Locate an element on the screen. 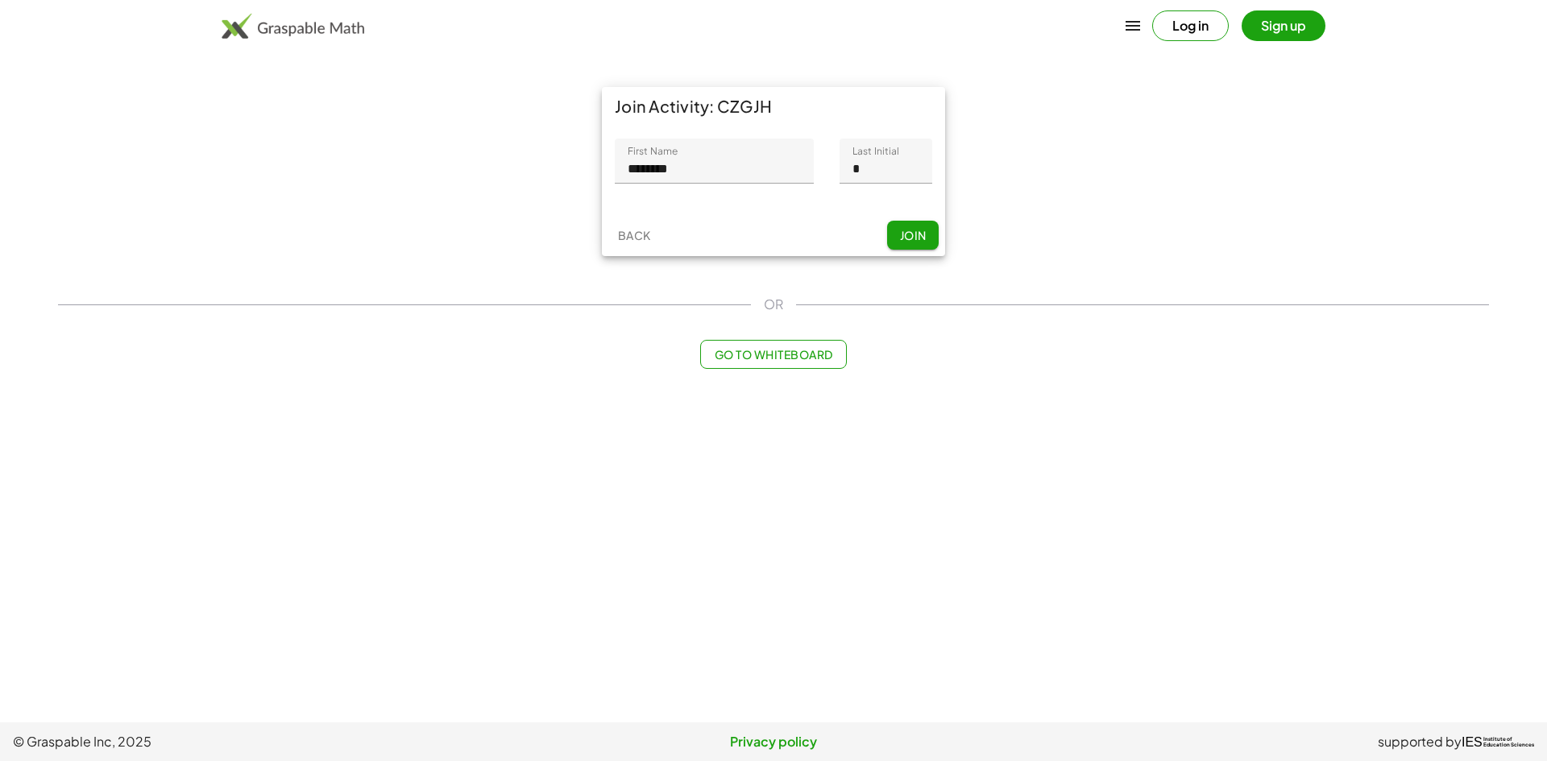  span: Go to Whiteboard is located at coordinates (773, 355).